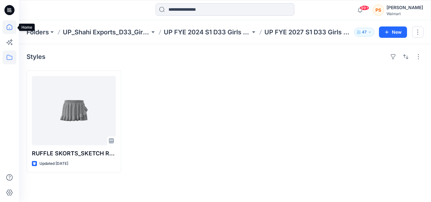  I want to click on a: RUFFLE SKORTS_SKETCH REVIEW MEETING, so click(74, 111).